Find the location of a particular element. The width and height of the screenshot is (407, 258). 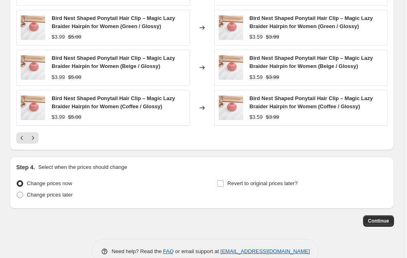

span: Change prices later is located at coordinates (50, 194).